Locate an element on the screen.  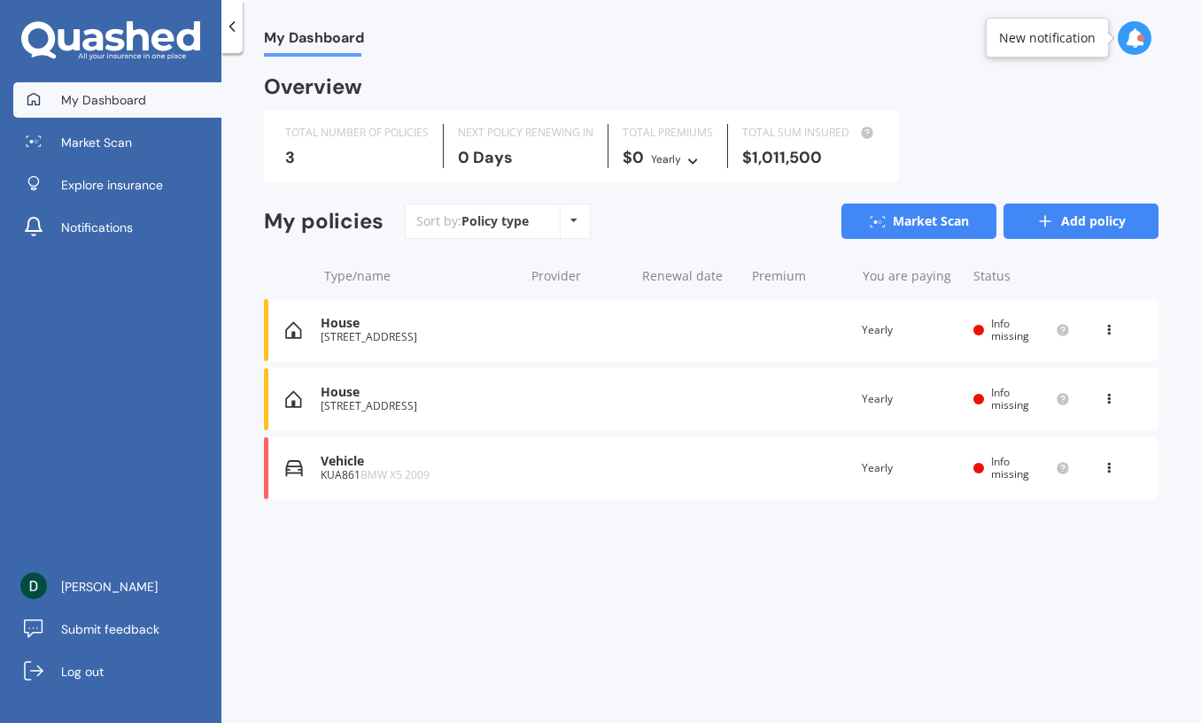
a: Add policy is located at coordinates (1080, 221).